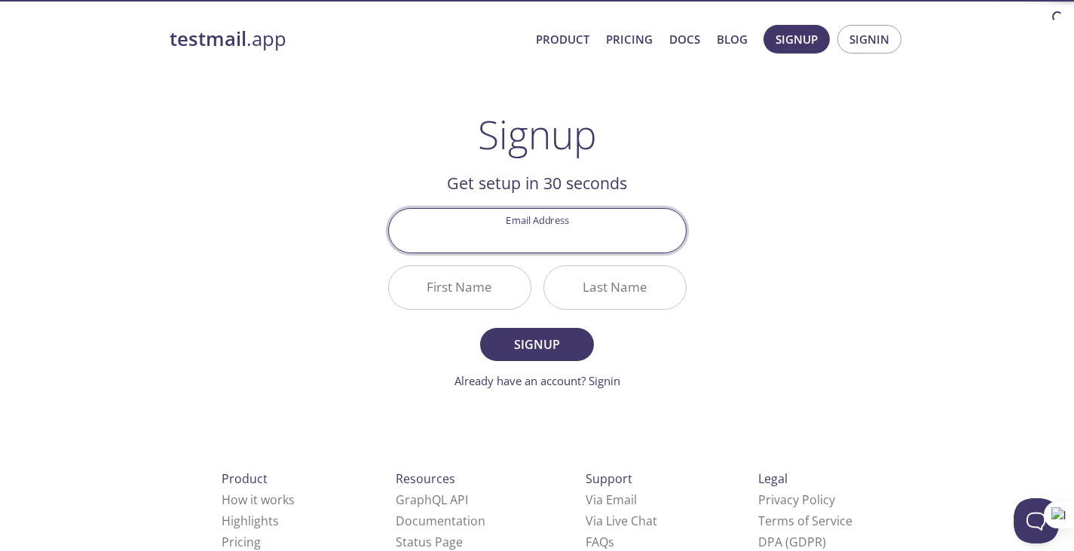 This screenshot has width=1074, height=551. What do you see at coordinates (684, 39) in the screenshot?
I see `a: Docs` at bounding box center [684, 39].